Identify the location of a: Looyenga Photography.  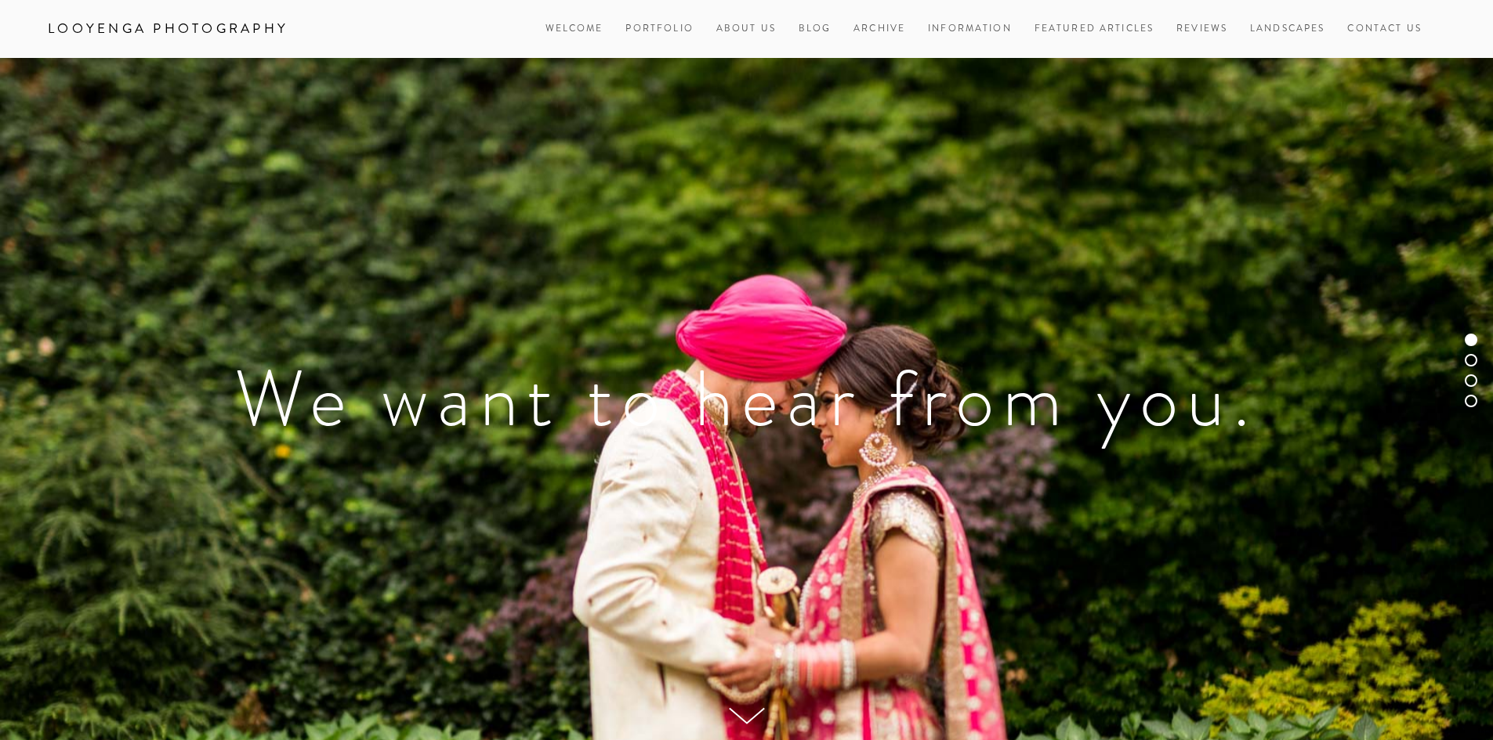
(168, 29).